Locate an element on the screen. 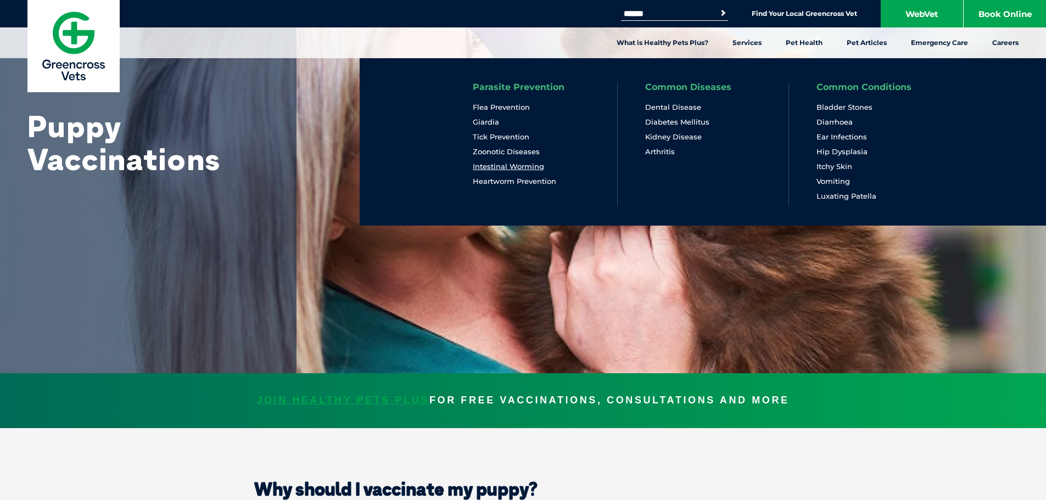 The width and height of the screenshot is (1046, 500). a: Pet Health is located at coordinates (804, 43).